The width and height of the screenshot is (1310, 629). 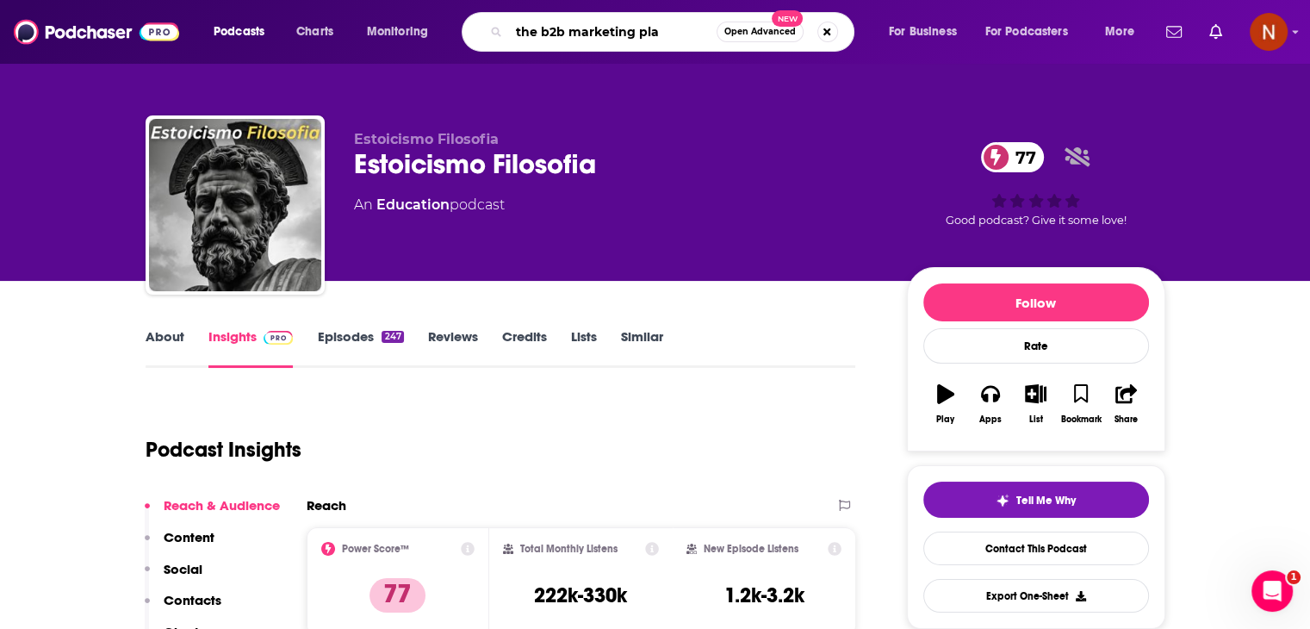 What do you see at coordinates (642, 348) in the screenshot?
I see `a: Similar` at bounding box center [642, 348].